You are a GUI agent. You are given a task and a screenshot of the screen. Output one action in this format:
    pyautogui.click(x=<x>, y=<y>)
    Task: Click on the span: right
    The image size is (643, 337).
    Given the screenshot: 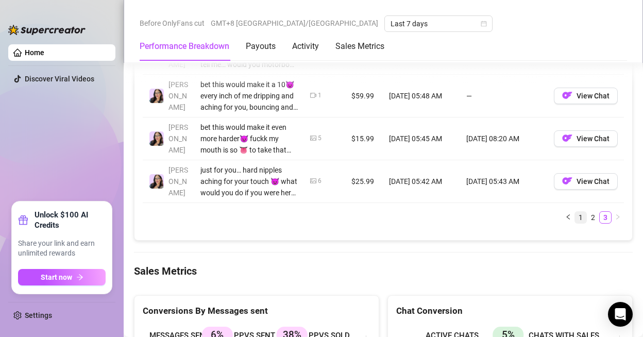 What is the action you would take?
    pyautogui.click(x=617, y=217)
    